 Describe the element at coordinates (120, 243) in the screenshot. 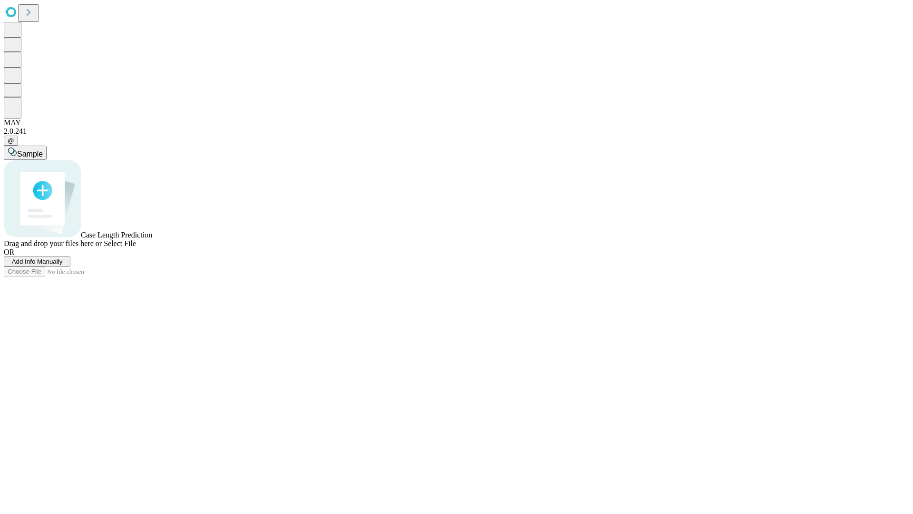

I see `span: Select File` at that location.